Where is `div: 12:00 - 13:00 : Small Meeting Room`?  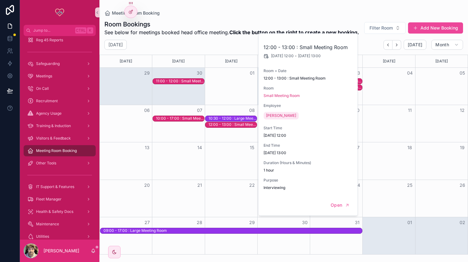
div: 12:00 - 13:00 : Small Meeting Room is located at coordinates (232, 125).